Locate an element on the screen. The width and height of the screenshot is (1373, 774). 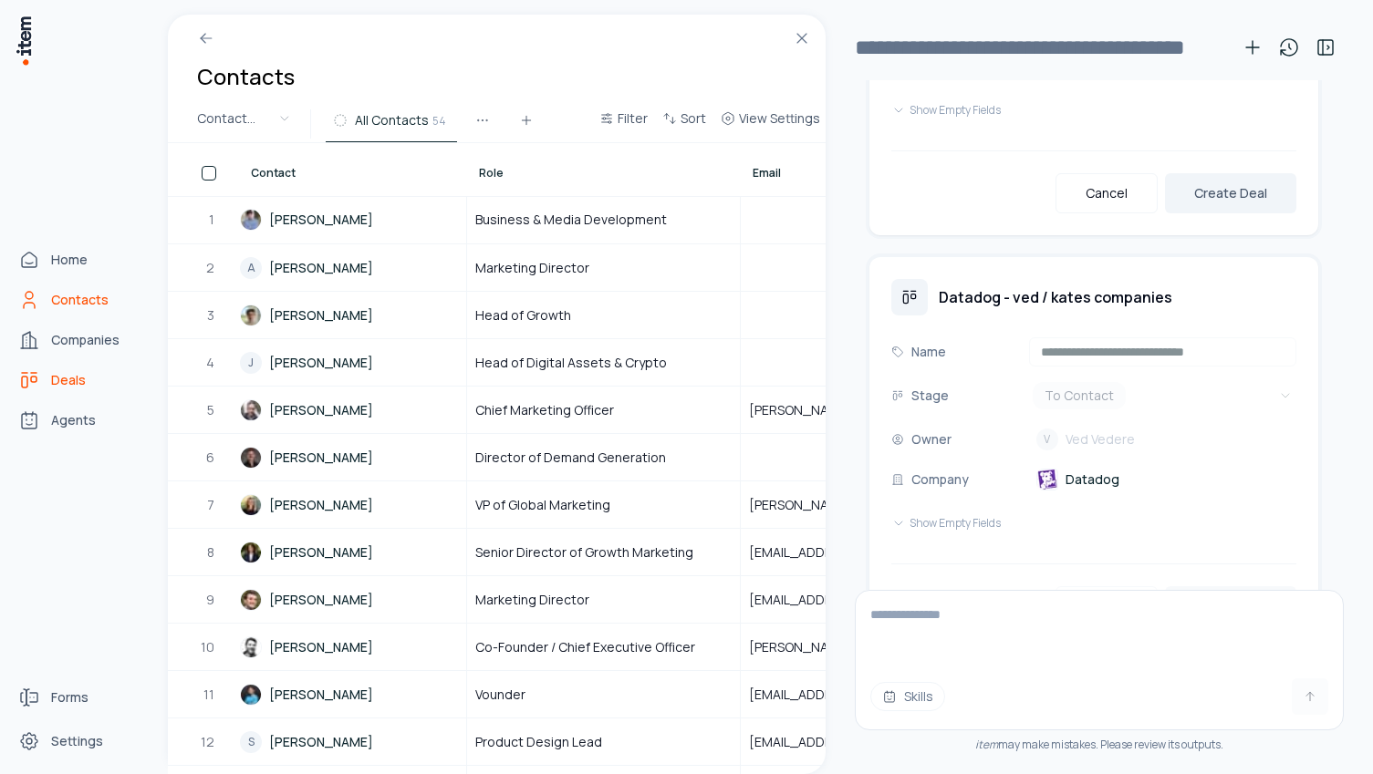
span: Email is located at coordinates (766, 173).